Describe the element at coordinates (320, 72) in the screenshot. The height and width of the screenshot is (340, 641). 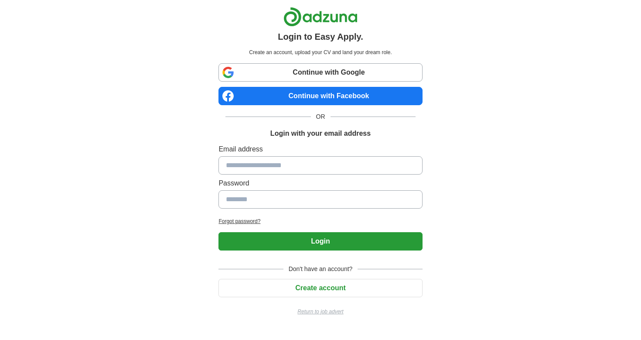
I see `a: Continue with Google` at that location.